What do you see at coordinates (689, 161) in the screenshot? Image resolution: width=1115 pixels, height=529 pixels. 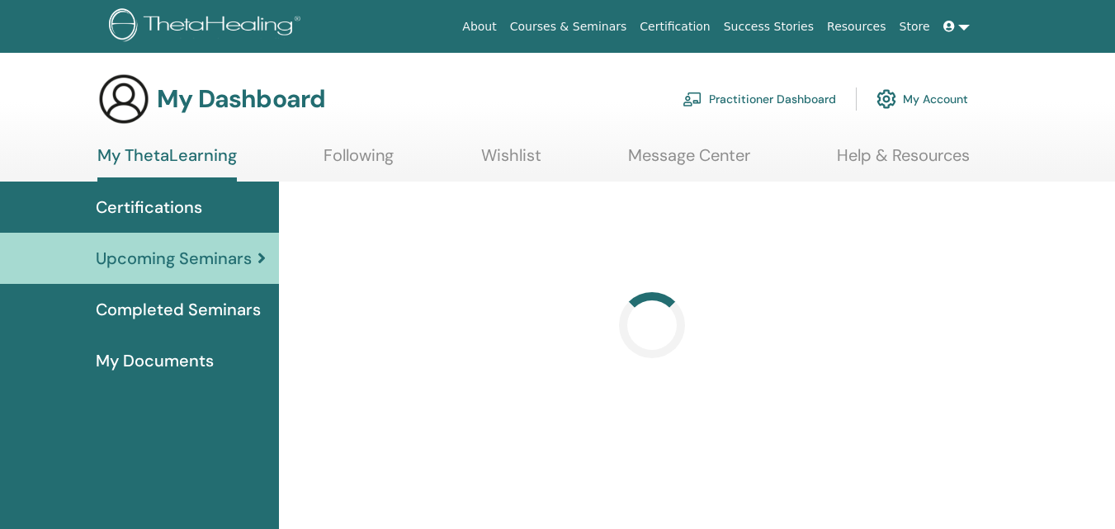 I see `a: Message Center` at bounding box center [689, 161].